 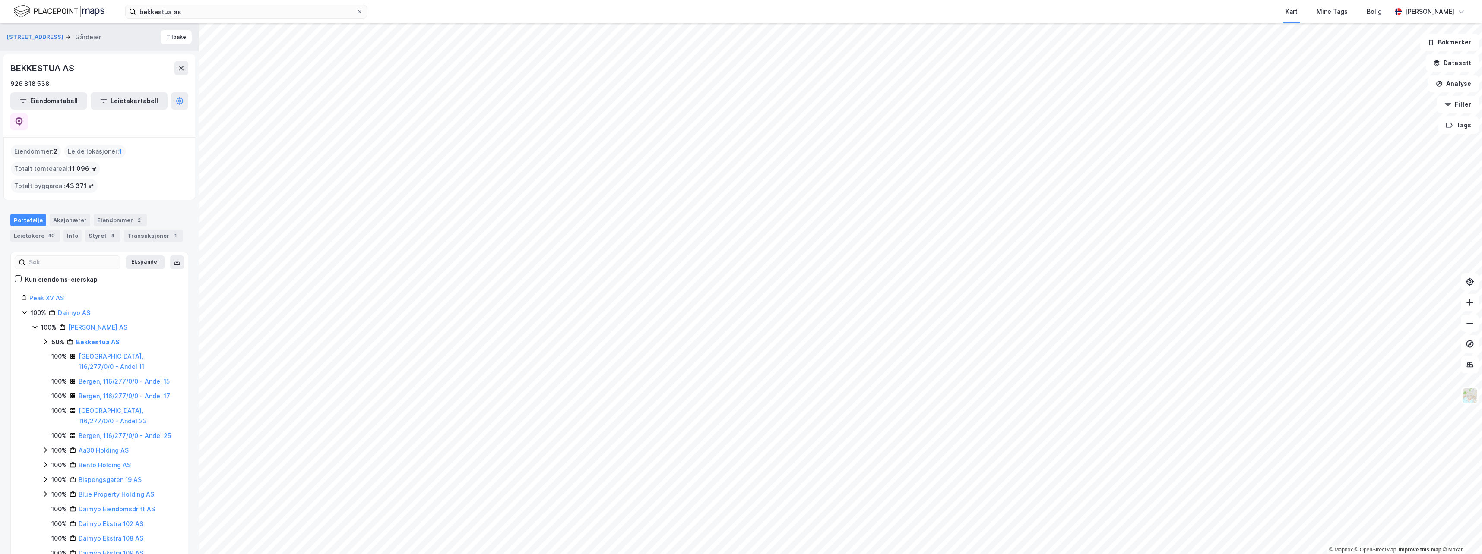 I want to click on a: Daimyo AS, so click(x=74, y=313).